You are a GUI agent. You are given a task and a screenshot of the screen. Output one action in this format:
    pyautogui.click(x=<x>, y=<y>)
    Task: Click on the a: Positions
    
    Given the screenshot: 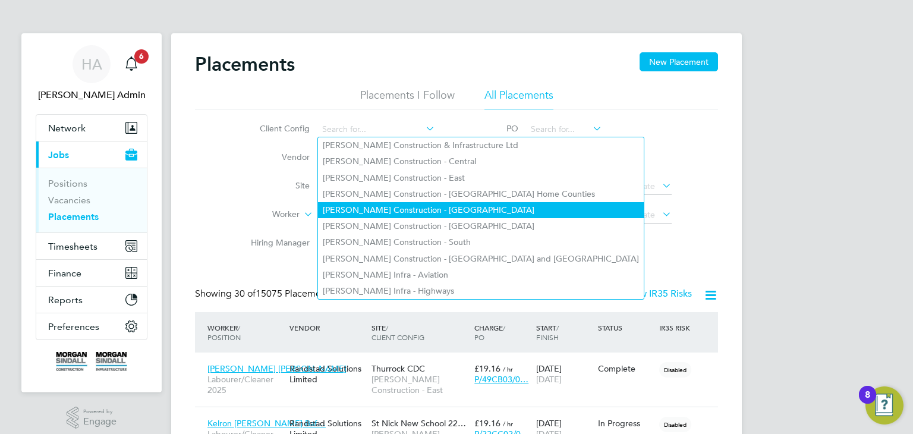 What is the action you would take?
    pyautogui.click(x=68, y=183)
    